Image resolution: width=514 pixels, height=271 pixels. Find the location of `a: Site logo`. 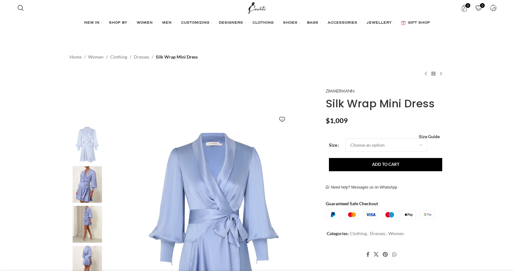

a: Site logo is located at coordinates (257, 7).